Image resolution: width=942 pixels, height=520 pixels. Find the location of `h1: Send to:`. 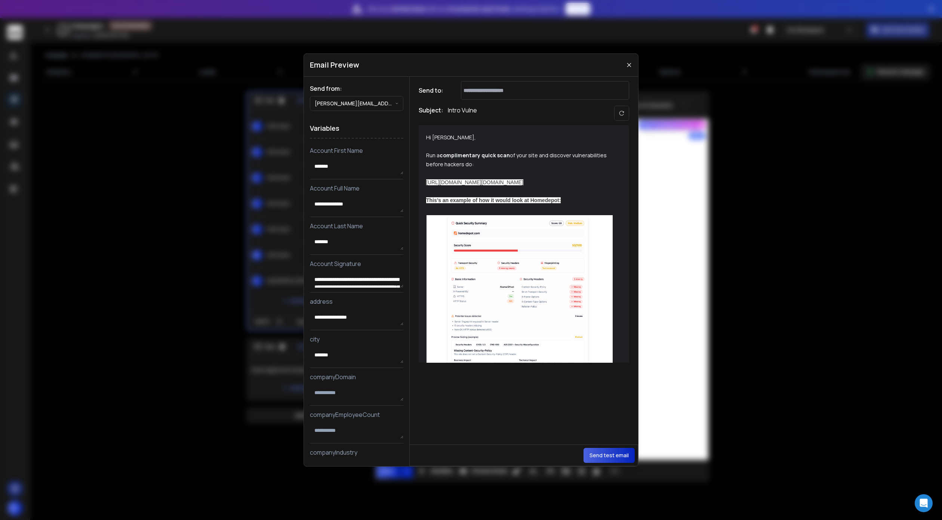

h1: Send to: is located at coordinates (434, 90).